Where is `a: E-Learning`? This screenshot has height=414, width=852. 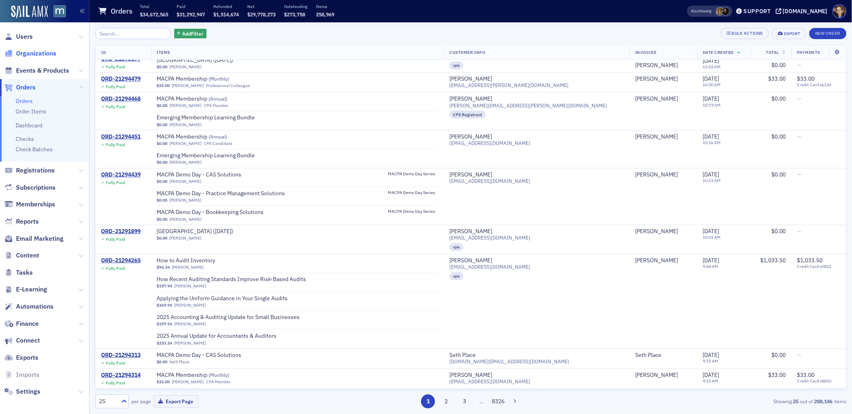
a: E-Learning is located at coordinates (26, 290).